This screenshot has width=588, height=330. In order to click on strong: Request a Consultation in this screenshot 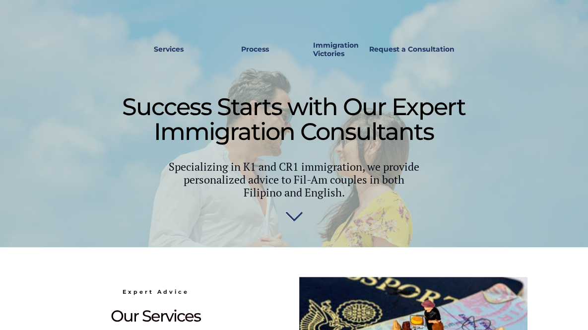, I will do `click(412, 49)`.